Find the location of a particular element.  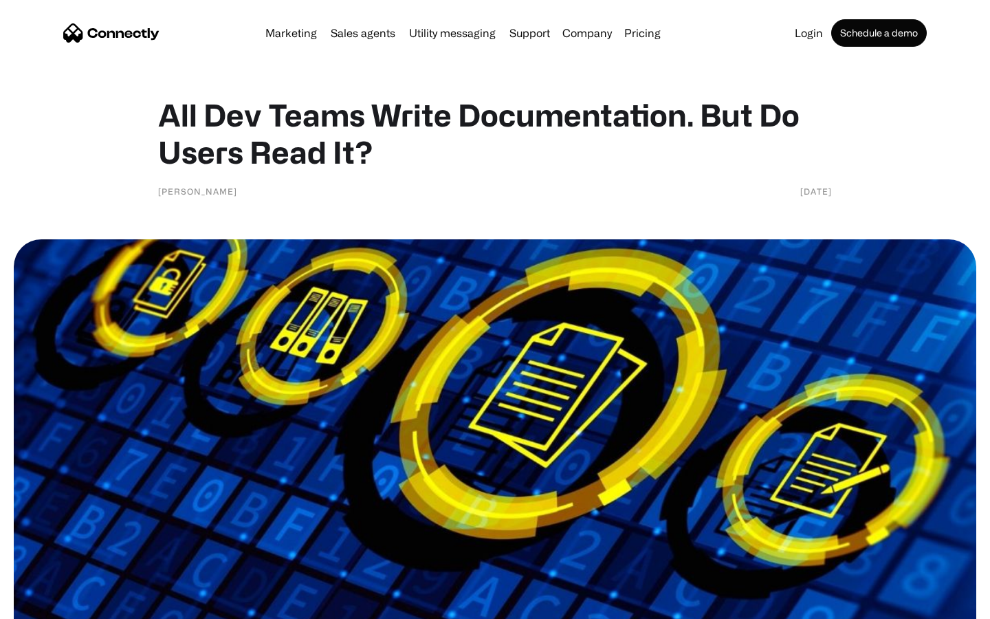

a: Support is located at coordinates (529, 33).